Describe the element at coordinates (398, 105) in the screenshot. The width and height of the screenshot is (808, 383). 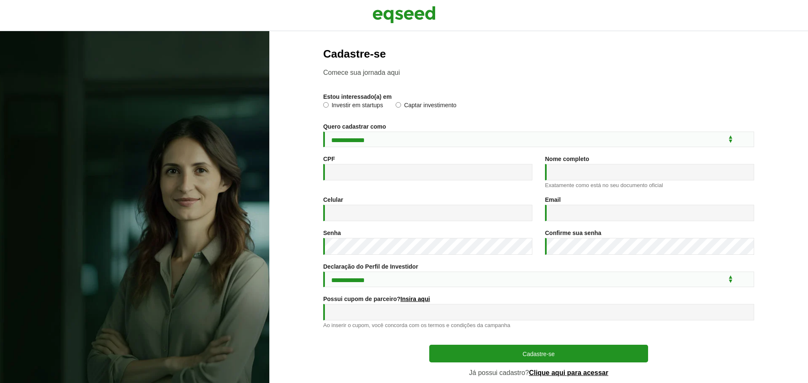
I see `input: Captar investimento` at that location.